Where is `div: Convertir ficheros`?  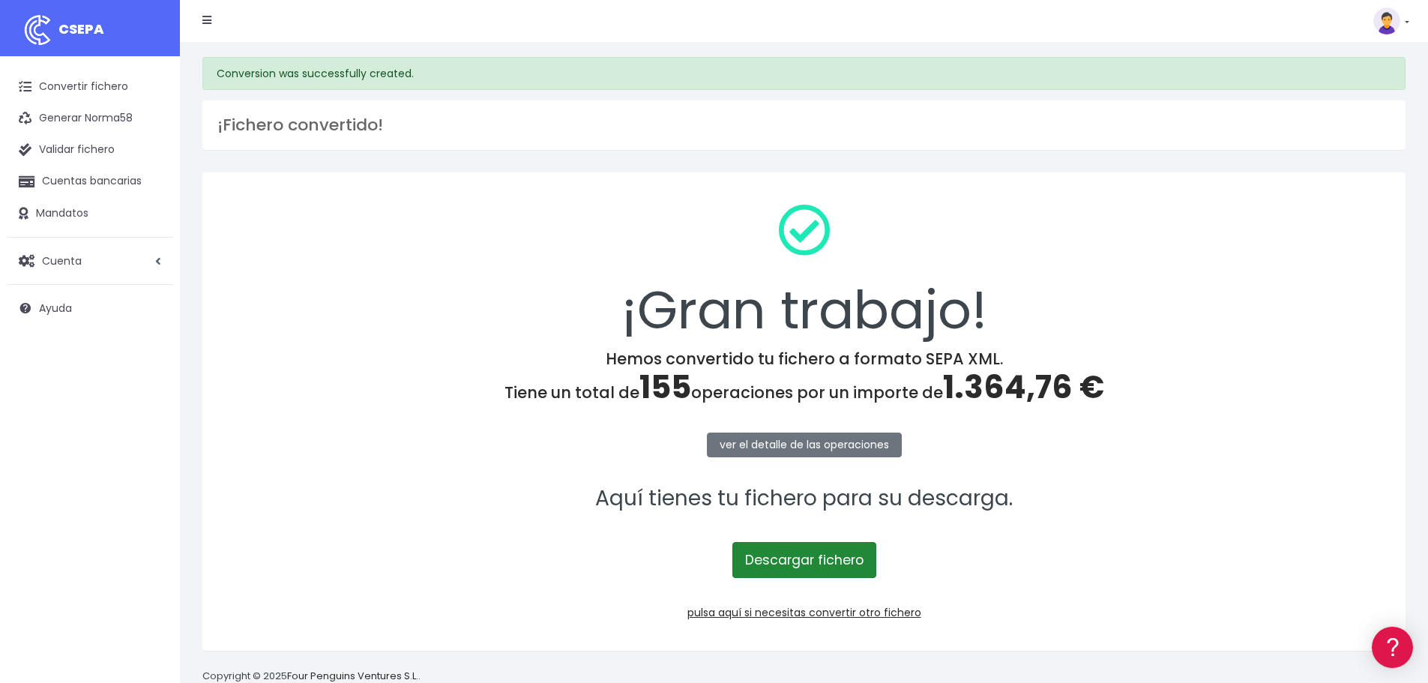 div: Convertir ficheros is located at coordinates (150, 172).